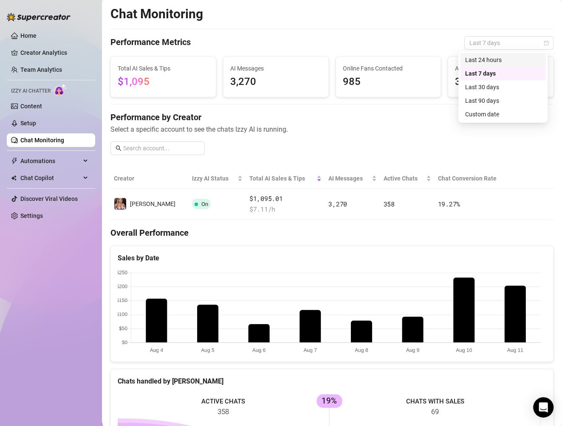 This screenshot has height=426, width=562. I want to click on input: Search account..., so click(161, 148).